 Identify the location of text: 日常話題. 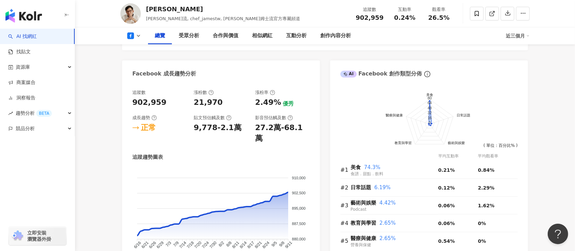
(463, 115).